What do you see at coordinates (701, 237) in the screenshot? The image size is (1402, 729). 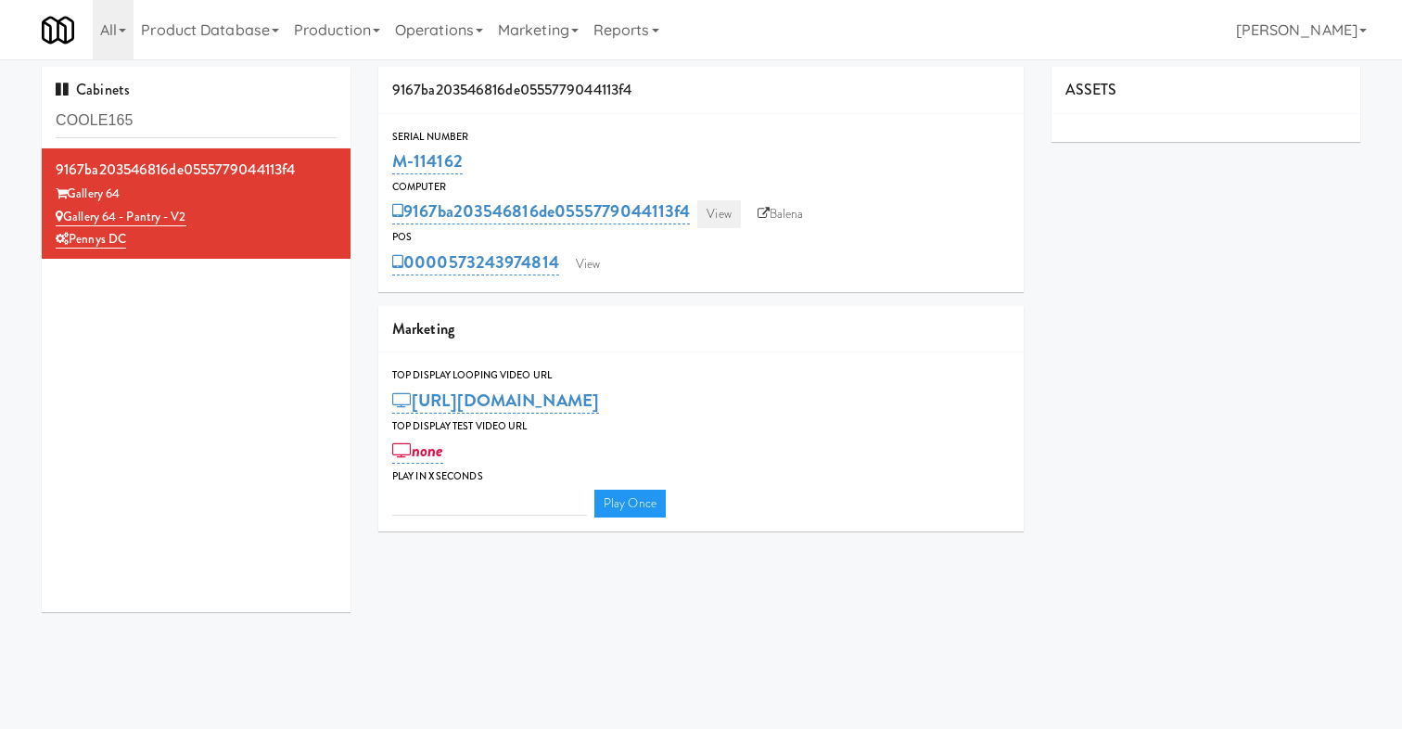 I see `div: POS` at bounding box center [701, 237].